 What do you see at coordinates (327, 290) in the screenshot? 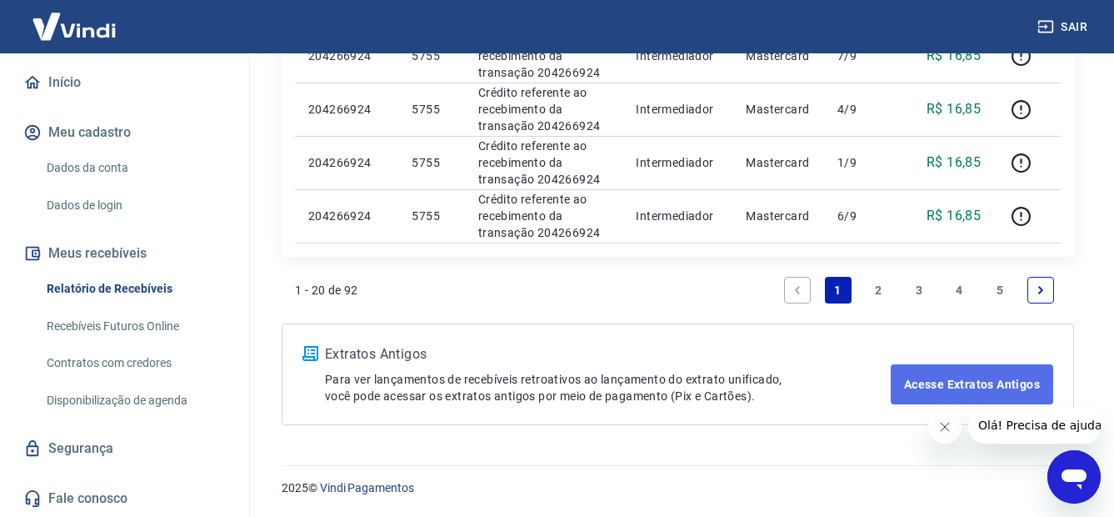
I see `p: 1 - 20 de 92` at bounding box center [327, 290].